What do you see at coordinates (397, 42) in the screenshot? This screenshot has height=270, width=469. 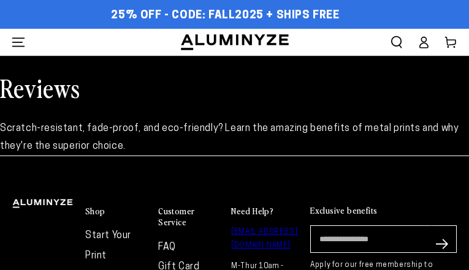 I see `summary: Search our site` at bounding box center [397, 42].